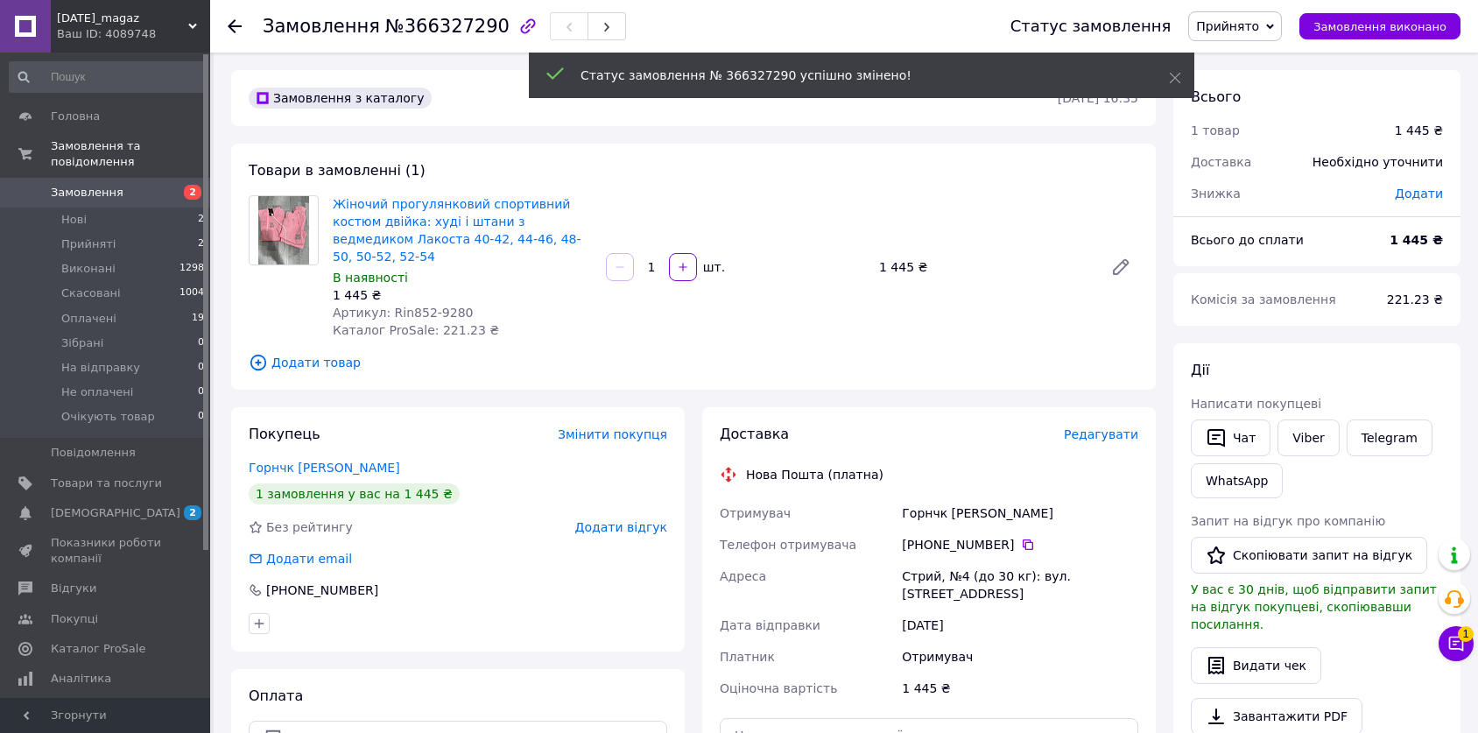 This screenshot has height=733, width=1478. What do you see at coordinates (107, 77) in the screenshot?
I see `input: Пошук` at bounding box center [107, 77].